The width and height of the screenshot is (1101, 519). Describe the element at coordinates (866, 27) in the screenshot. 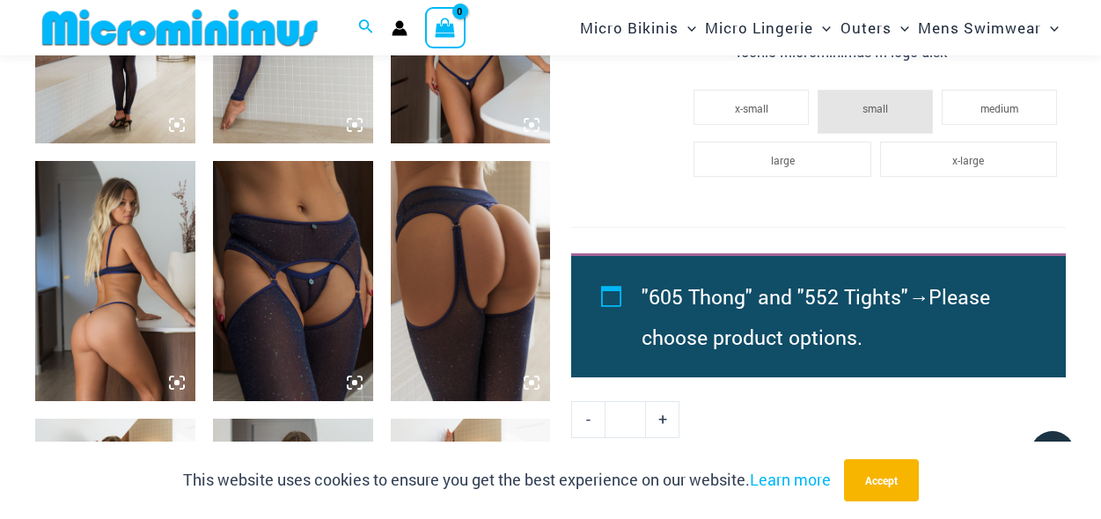

I see `span: Outers` at that location.